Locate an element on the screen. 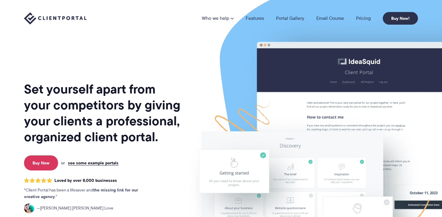 This screenshot has height=217, width=442. span: Loved by over 8,000 businesses is located at coordinates (86, 180).